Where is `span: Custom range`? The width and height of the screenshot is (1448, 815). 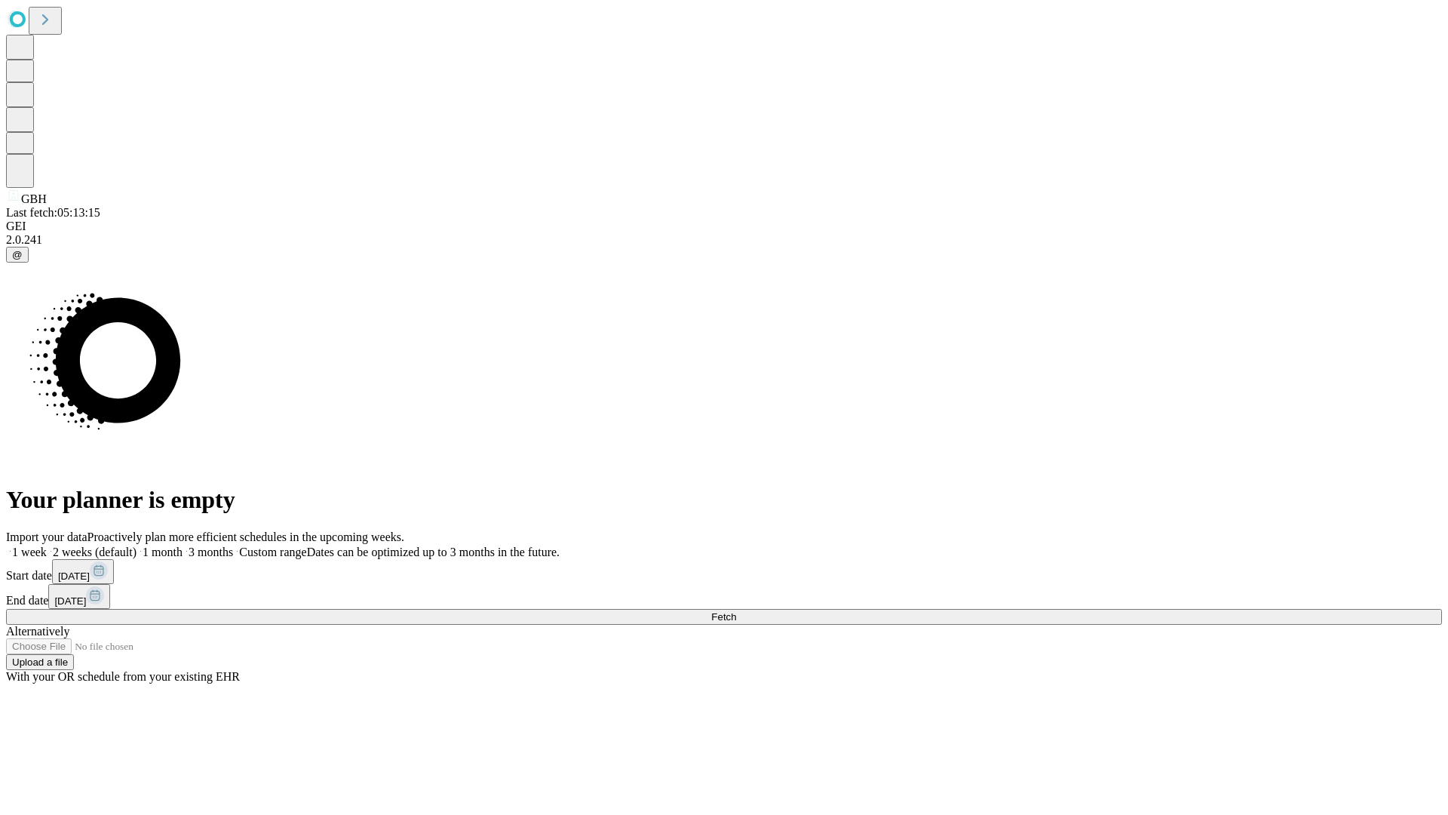 span: Custom range is located at coordinates (272, 551).